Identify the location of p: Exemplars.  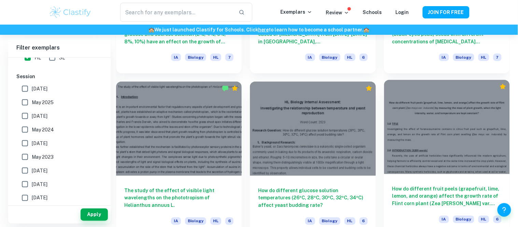
(296, 12).